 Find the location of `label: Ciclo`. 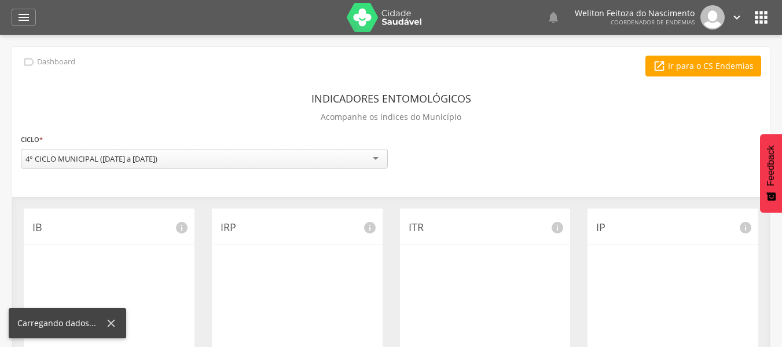

label: Ciclo is located at coordinates (32, 140).